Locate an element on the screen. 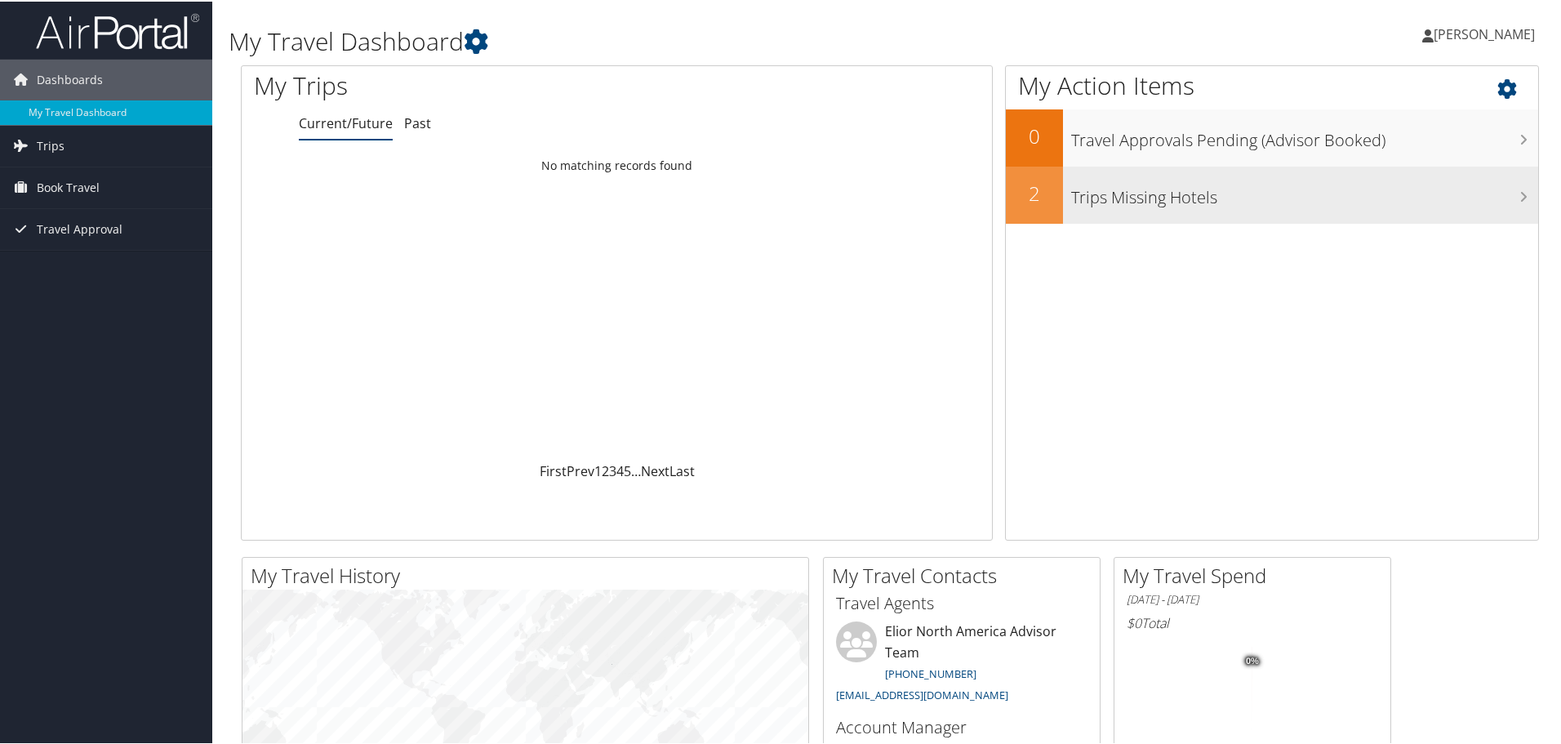  h6: Total is located at coordinates (1252, 621).